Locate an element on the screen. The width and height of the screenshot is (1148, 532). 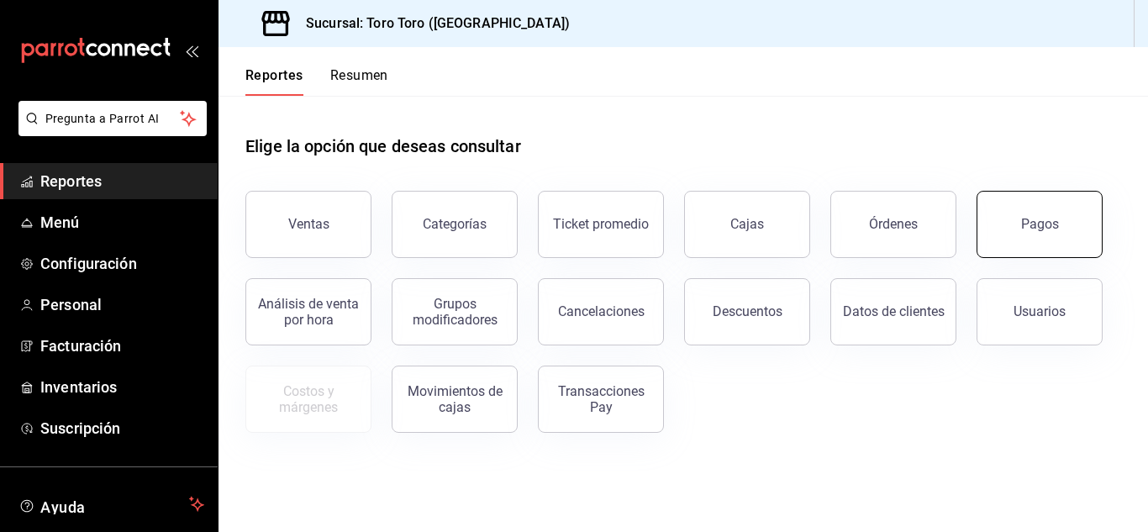
button: Ticket promedio is located at coordinates (601, 224).